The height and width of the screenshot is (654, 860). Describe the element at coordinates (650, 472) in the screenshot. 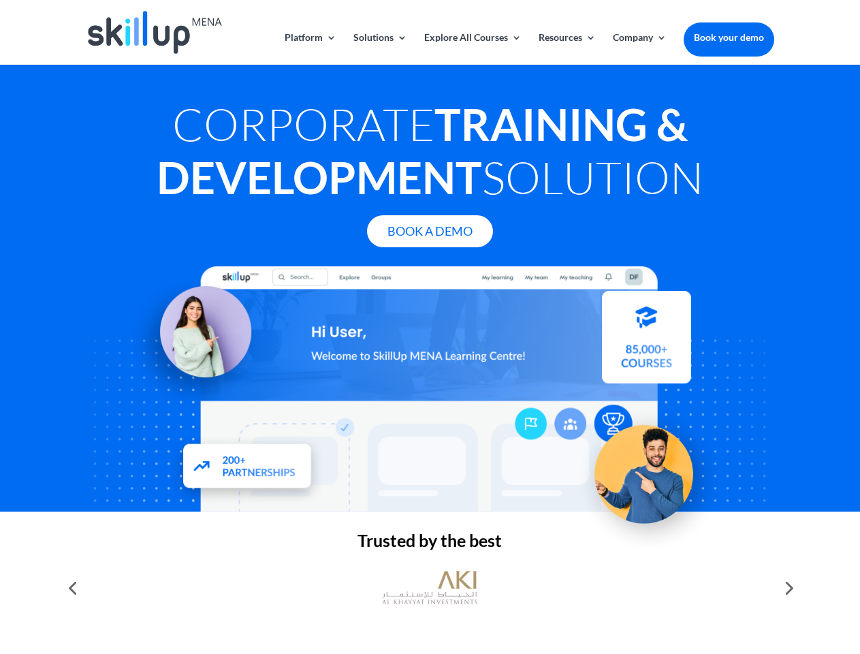

I see `img: Upskill your workforce - SkillUp` at that location.